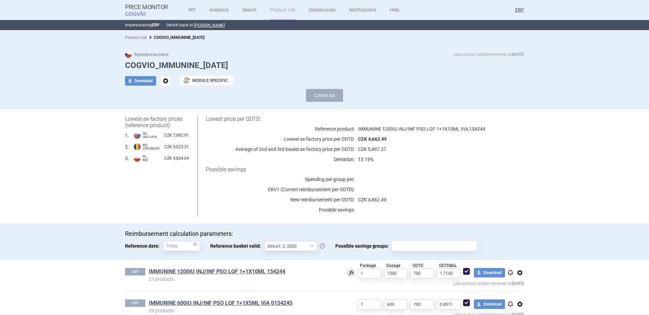 This screenshot has height=315, width=649. What do you see at coordinates (368, 265) in the screenshot?
I see `span: Package` at bounding box center [368, 265].